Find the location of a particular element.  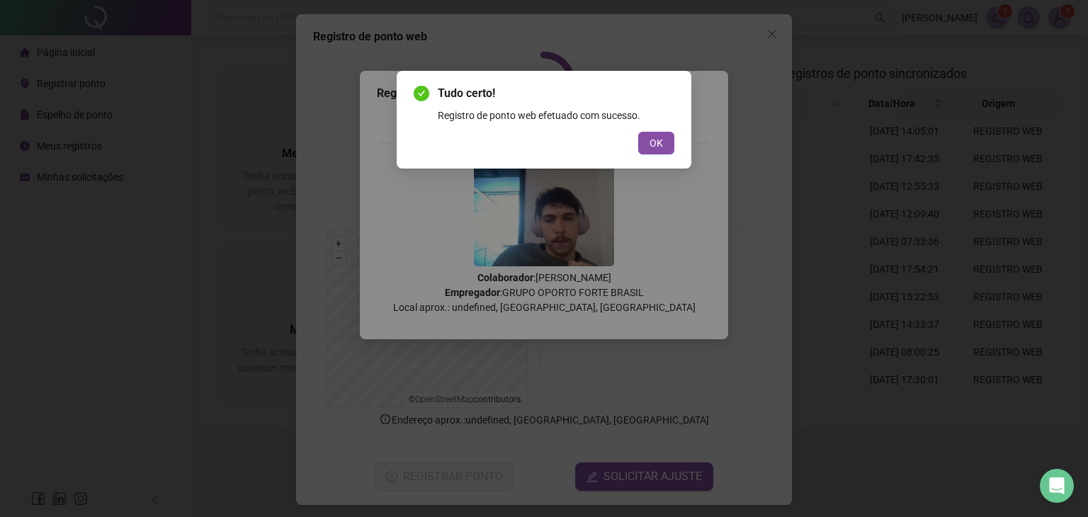

button: OK is located at coordinates (656, 143).